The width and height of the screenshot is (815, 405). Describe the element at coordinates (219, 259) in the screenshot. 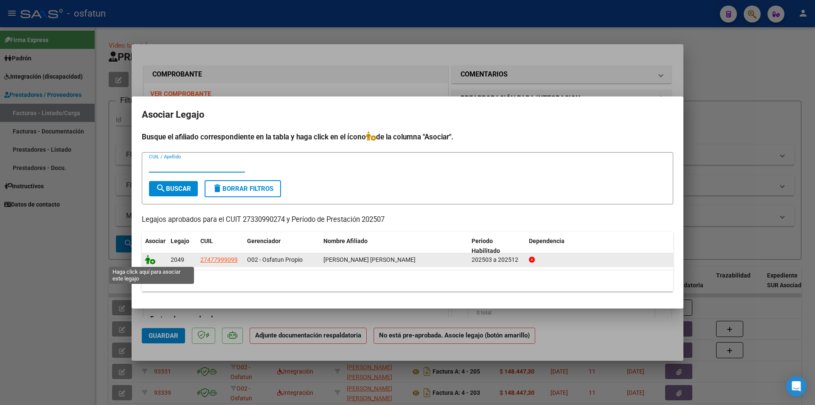

I see `span: 27477999099` at that location.